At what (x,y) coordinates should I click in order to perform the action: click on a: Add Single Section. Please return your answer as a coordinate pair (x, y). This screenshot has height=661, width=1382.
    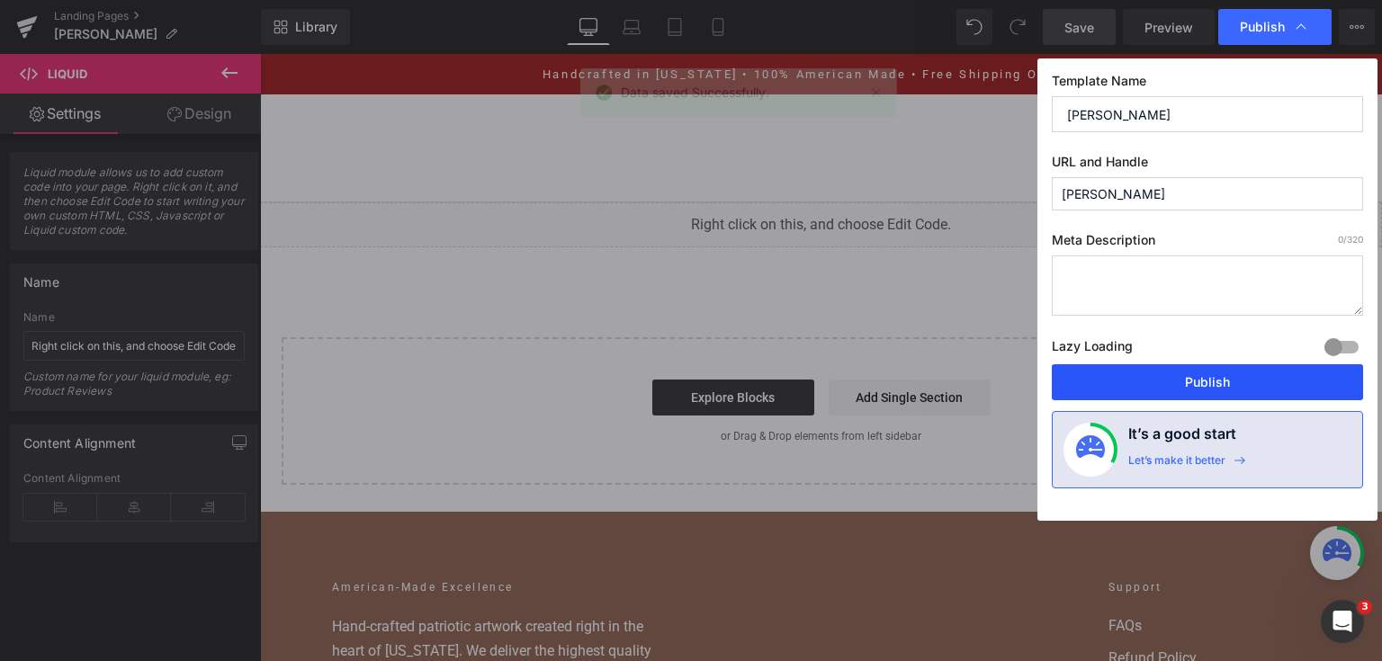
    Looking at the image, I should click on (650, 344).